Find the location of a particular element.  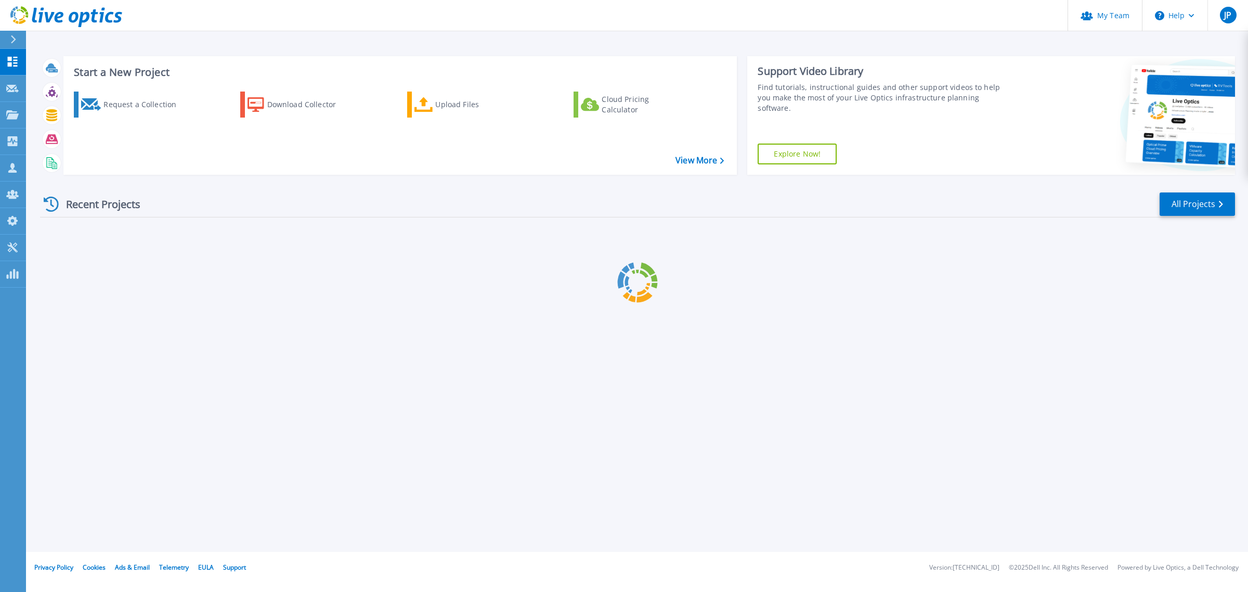

a: Support is located at coordinates (234, 567).